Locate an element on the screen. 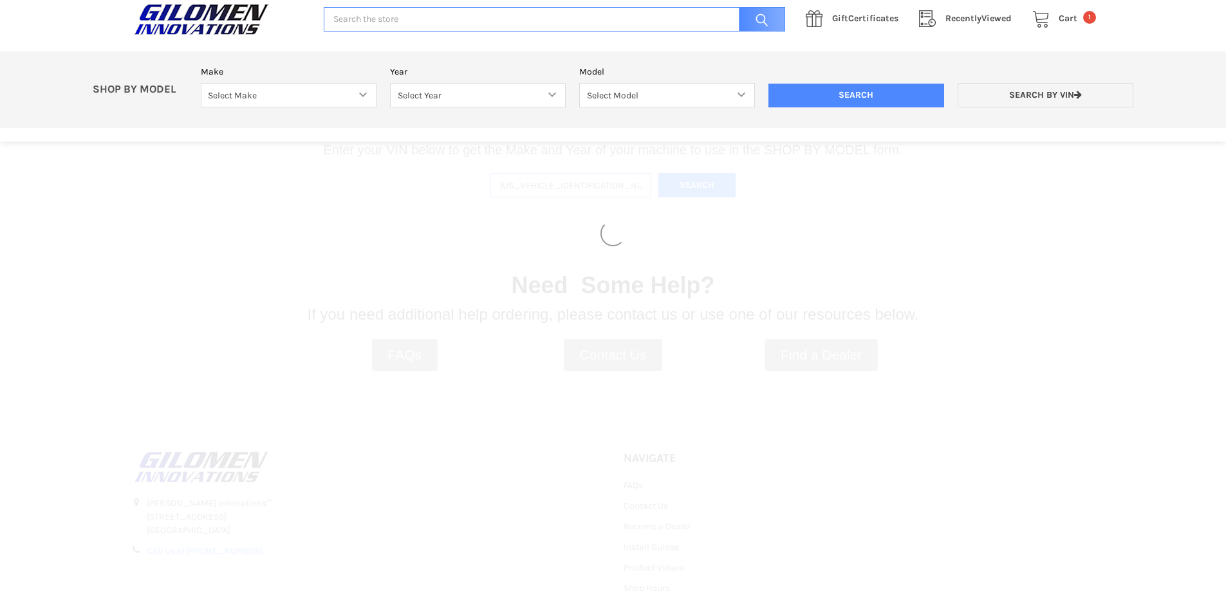 The height and width of the screenshot is (591, 1226). span: Recently is located at coordinates (963, 18).